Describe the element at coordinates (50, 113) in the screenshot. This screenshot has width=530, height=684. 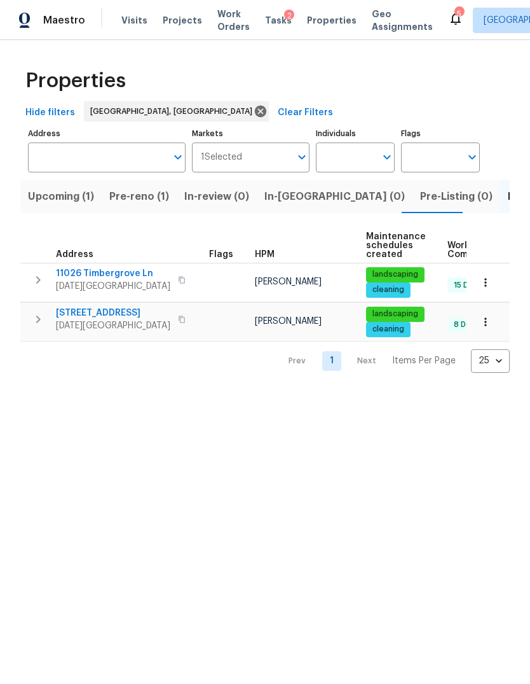
I see `span: Hide filters` at that location.